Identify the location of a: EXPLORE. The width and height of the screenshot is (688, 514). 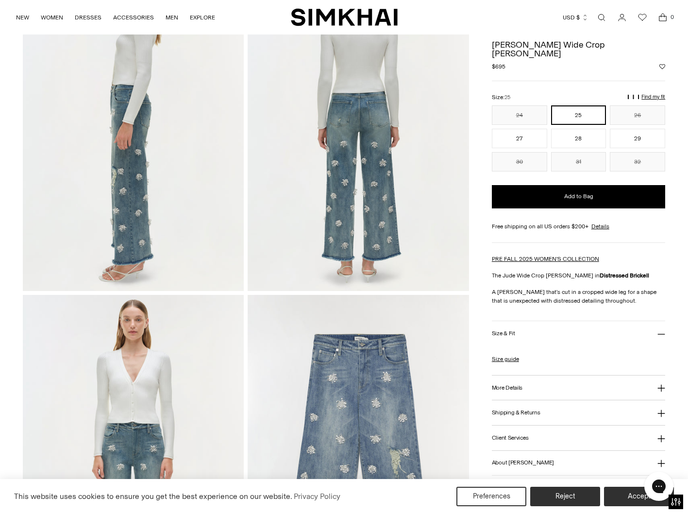
(202, 17).